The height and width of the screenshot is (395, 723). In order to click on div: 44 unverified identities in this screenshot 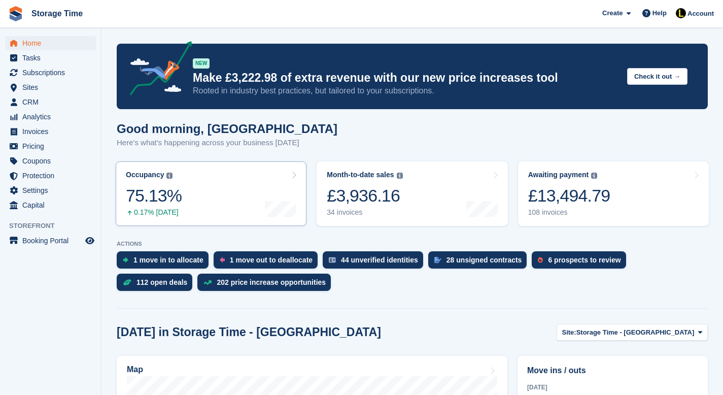, I will do `click(379, 260)`.